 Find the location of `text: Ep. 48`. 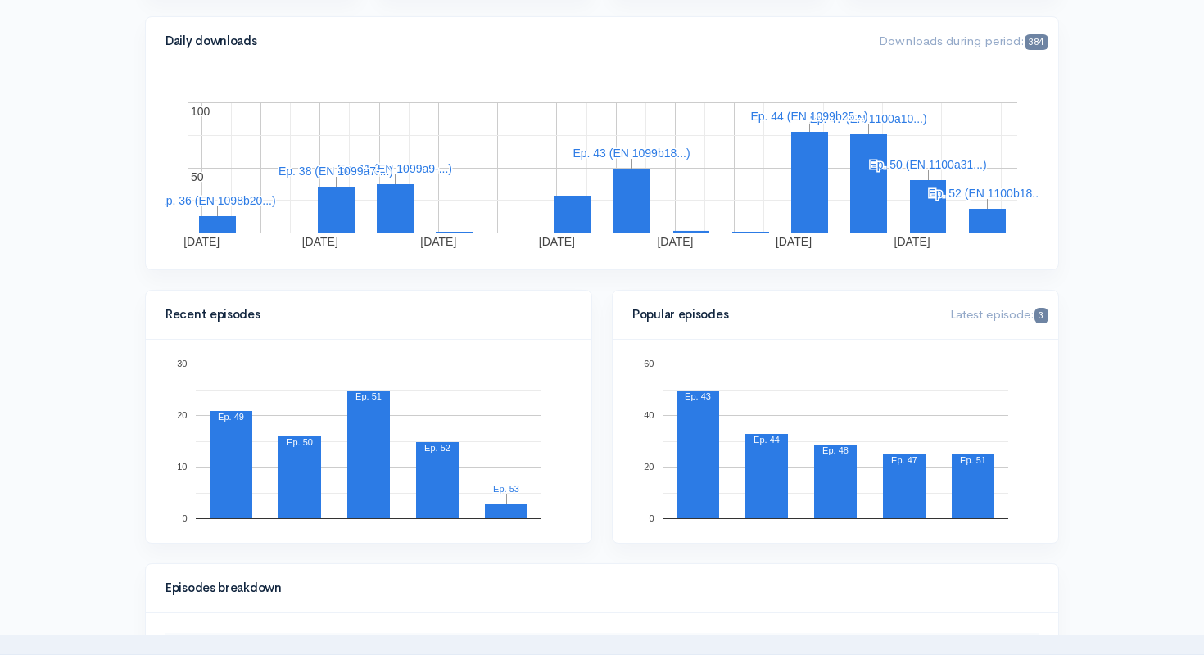

text: Ep. 48 is located at coordinates (836, 451).